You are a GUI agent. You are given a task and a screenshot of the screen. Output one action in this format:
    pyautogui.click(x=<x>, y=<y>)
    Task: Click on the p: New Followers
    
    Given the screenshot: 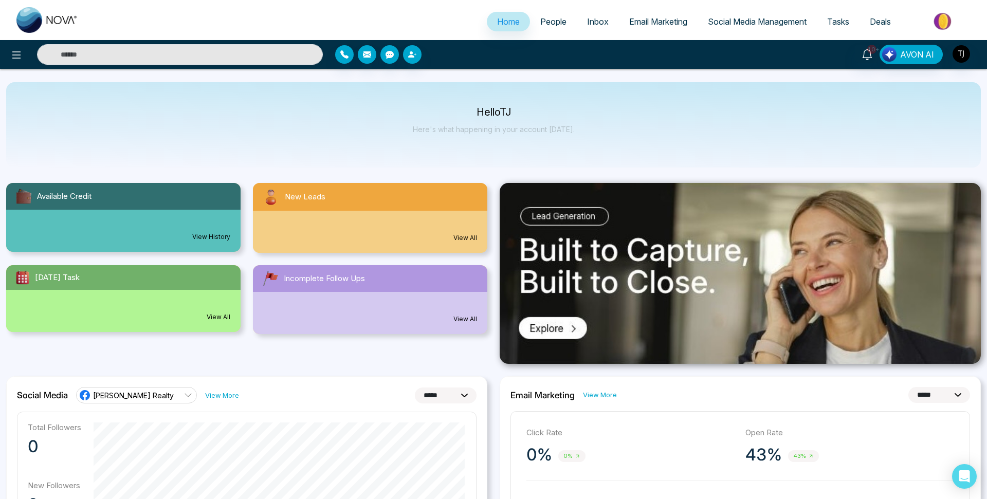 What is the action you would take?
    pyautogui.click(x=54, y=485)
    